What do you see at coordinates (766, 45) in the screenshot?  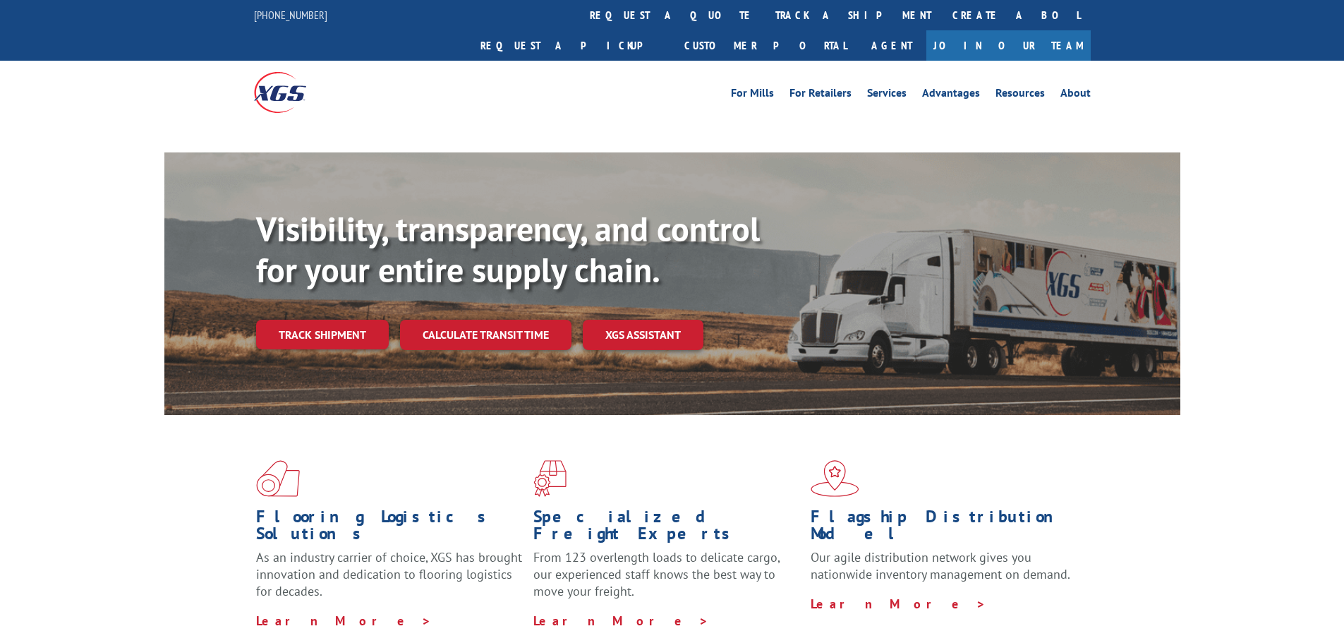 I see `a: Customer Portal` at bounding box center [766, 45].